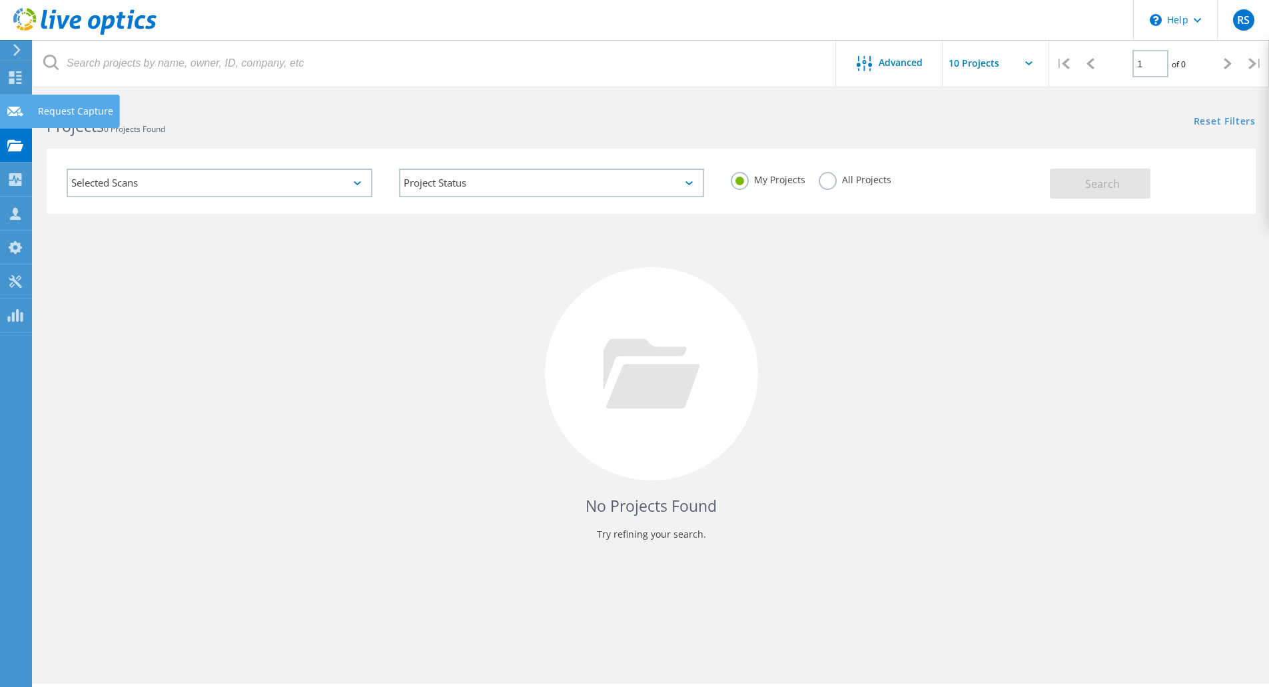 This screenshot has width=1269, height=687. Describe the element at coordinates (900, 63) in the screenshot. I see `span: Advanced` at that location.